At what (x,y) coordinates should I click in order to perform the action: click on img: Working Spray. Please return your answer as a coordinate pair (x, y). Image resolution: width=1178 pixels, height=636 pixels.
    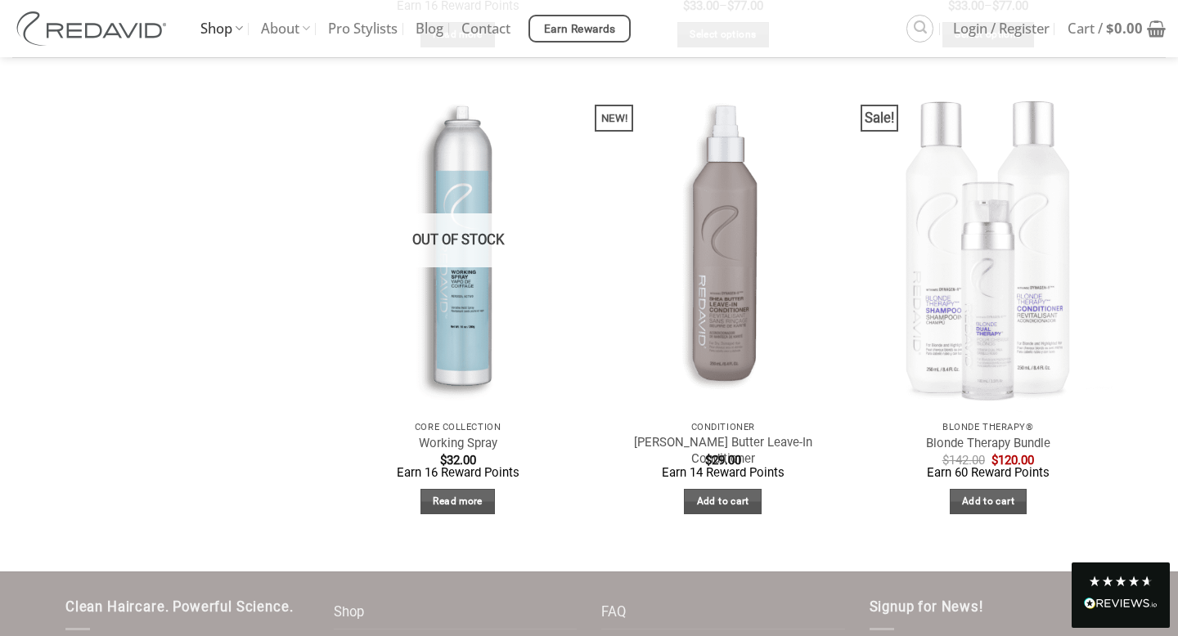
    Looking at the image, I should click on (457, 246).